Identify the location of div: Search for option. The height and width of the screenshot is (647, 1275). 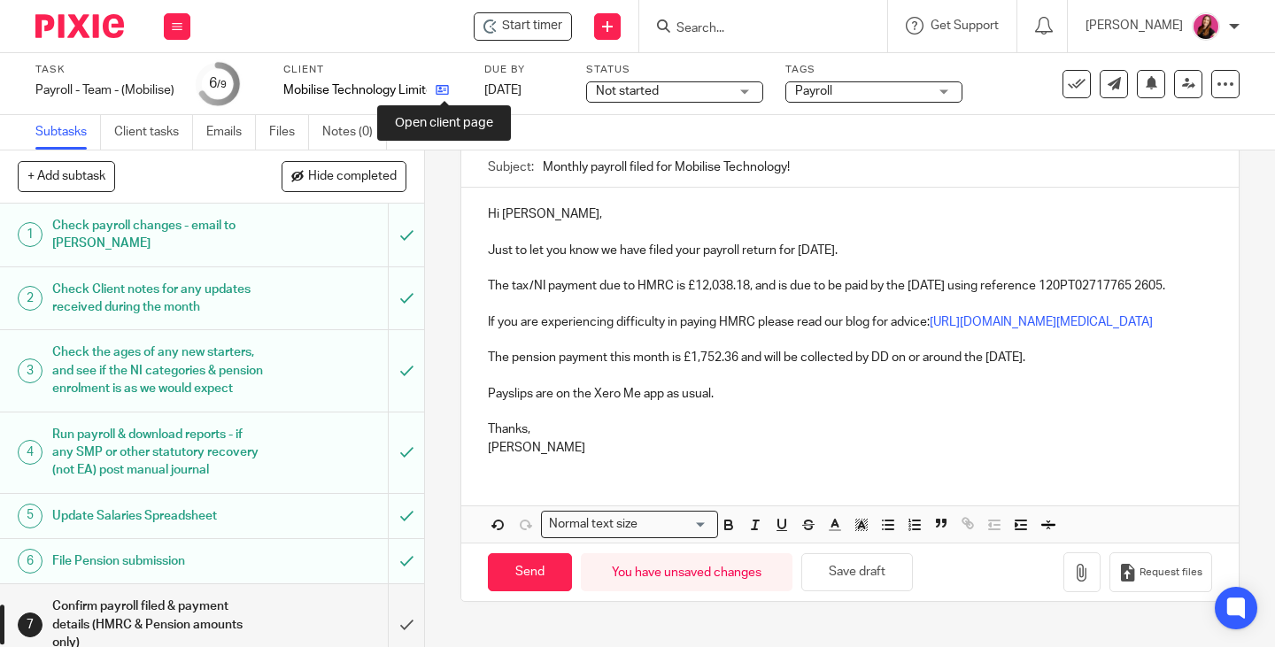
(630, 524).